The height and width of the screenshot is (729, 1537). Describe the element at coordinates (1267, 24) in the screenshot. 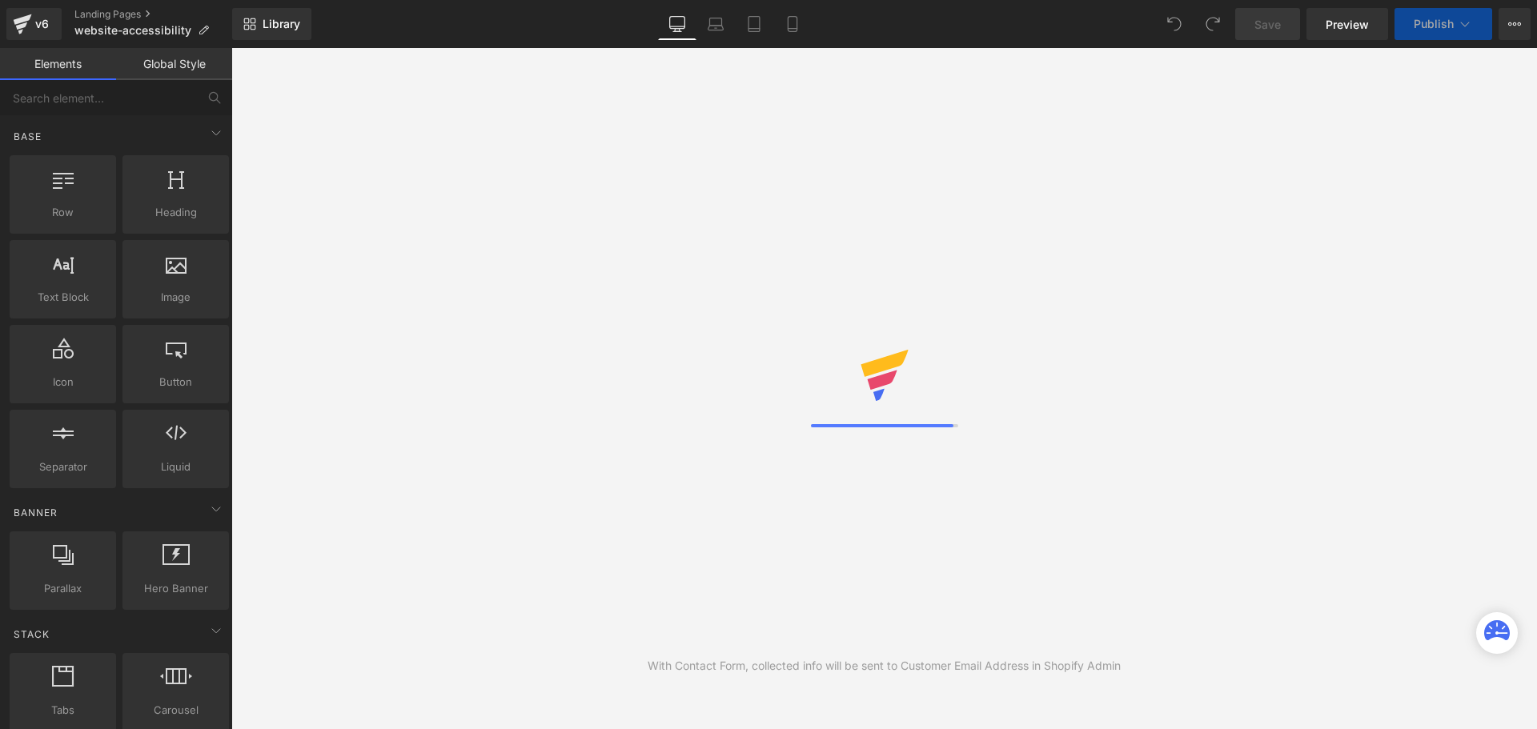

I see `span: Save` at that location.